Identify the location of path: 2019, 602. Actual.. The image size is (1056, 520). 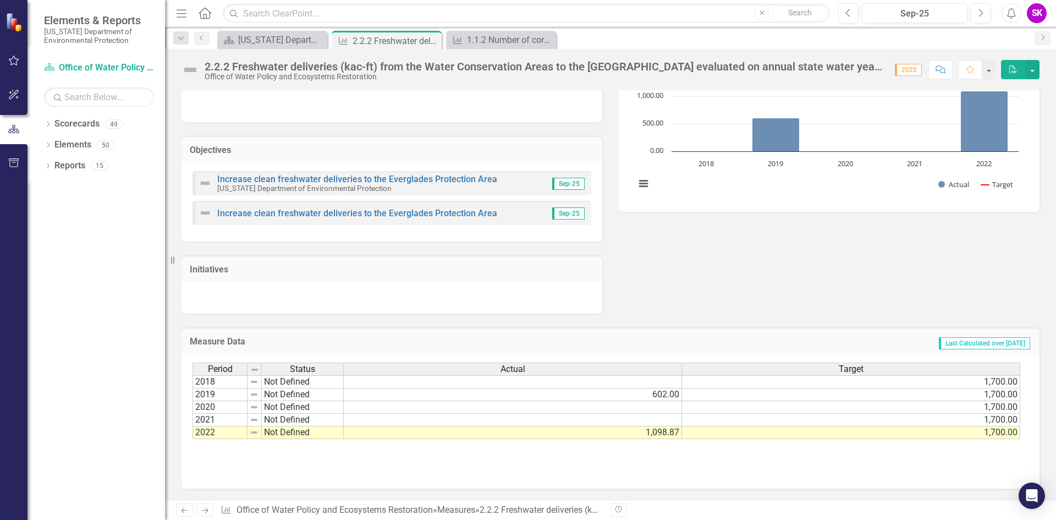
(776, 135).